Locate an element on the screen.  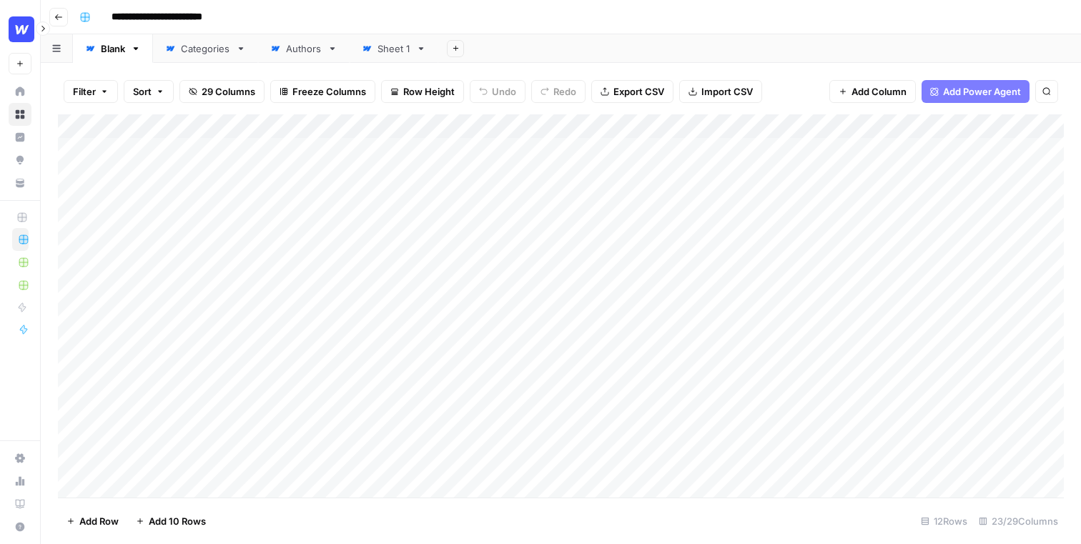
a: Settings is located at coordinates (20, 458).